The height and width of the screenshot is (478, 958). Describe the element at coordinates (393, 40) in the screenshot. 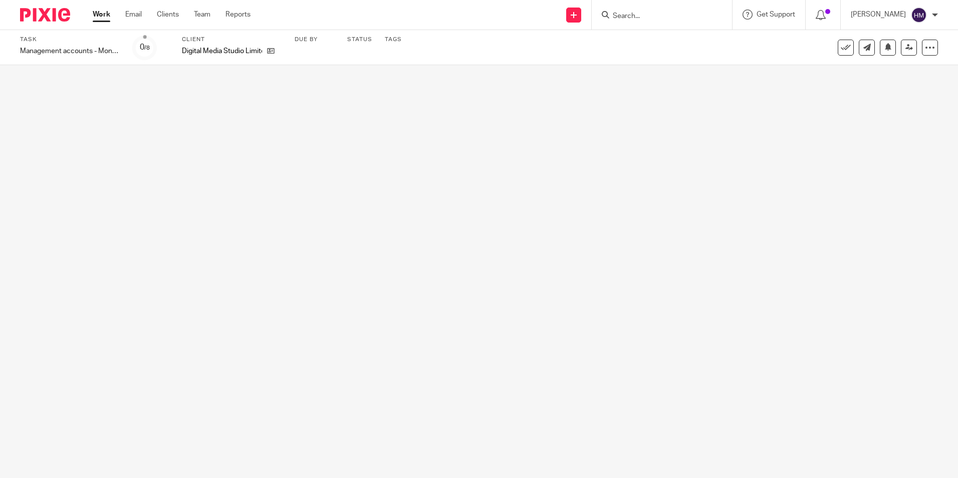

I see `label: Tags` at that location.